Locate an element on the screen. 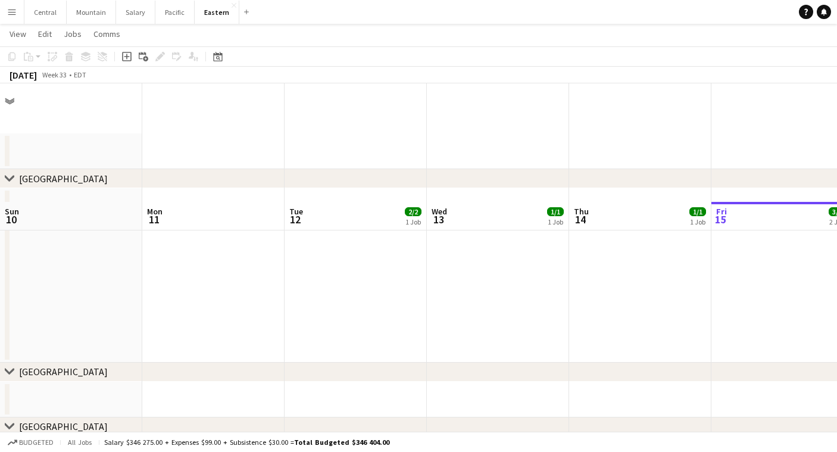 This screenshot has width=837, height=452. span: 2/2 is located at coordinates (413, 211).